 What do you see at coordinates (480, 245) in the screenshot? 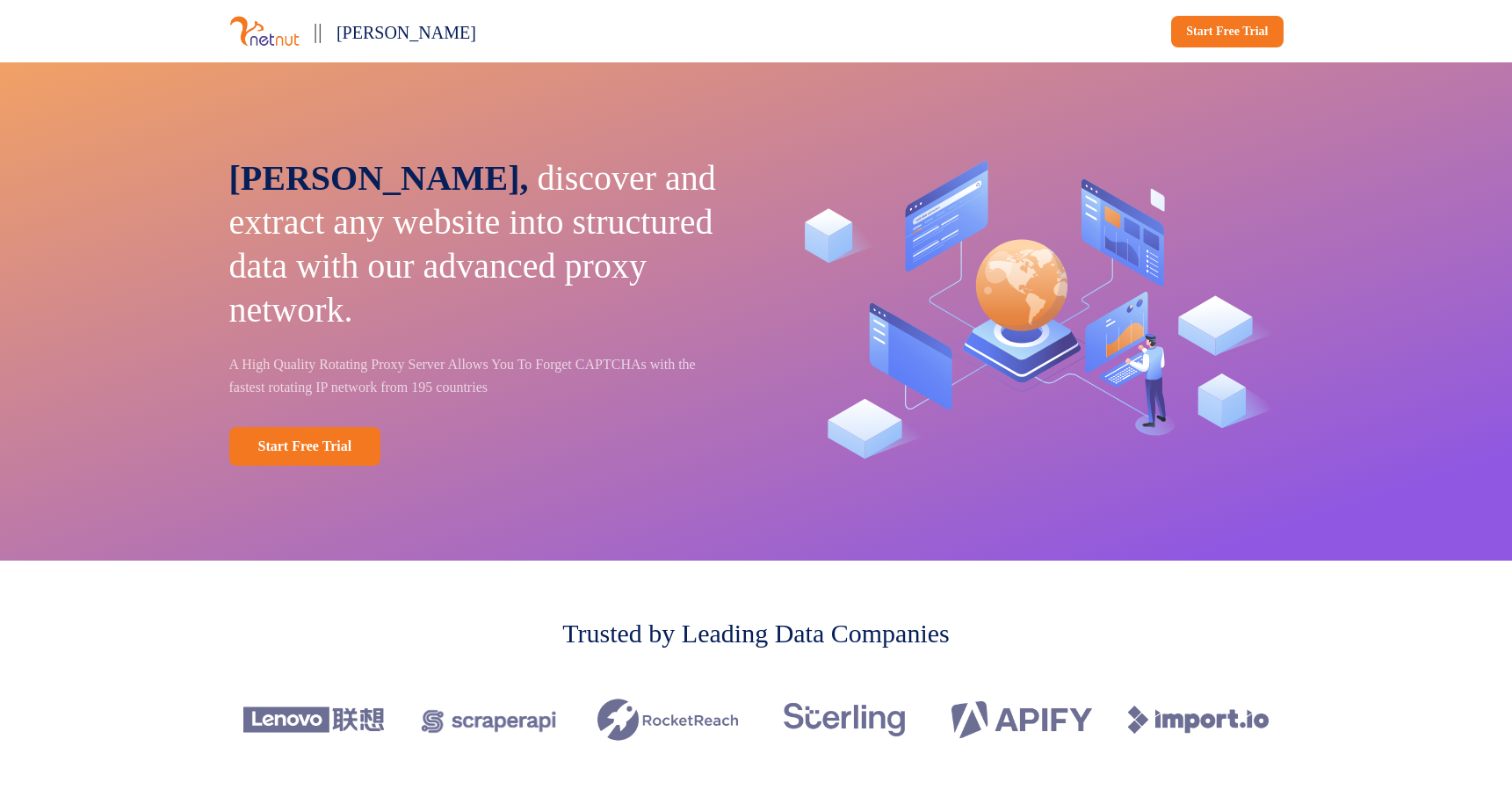
I see `p: discover and extract any website into structured data with our advanced proxy network.` at bounding box center [480, 245].